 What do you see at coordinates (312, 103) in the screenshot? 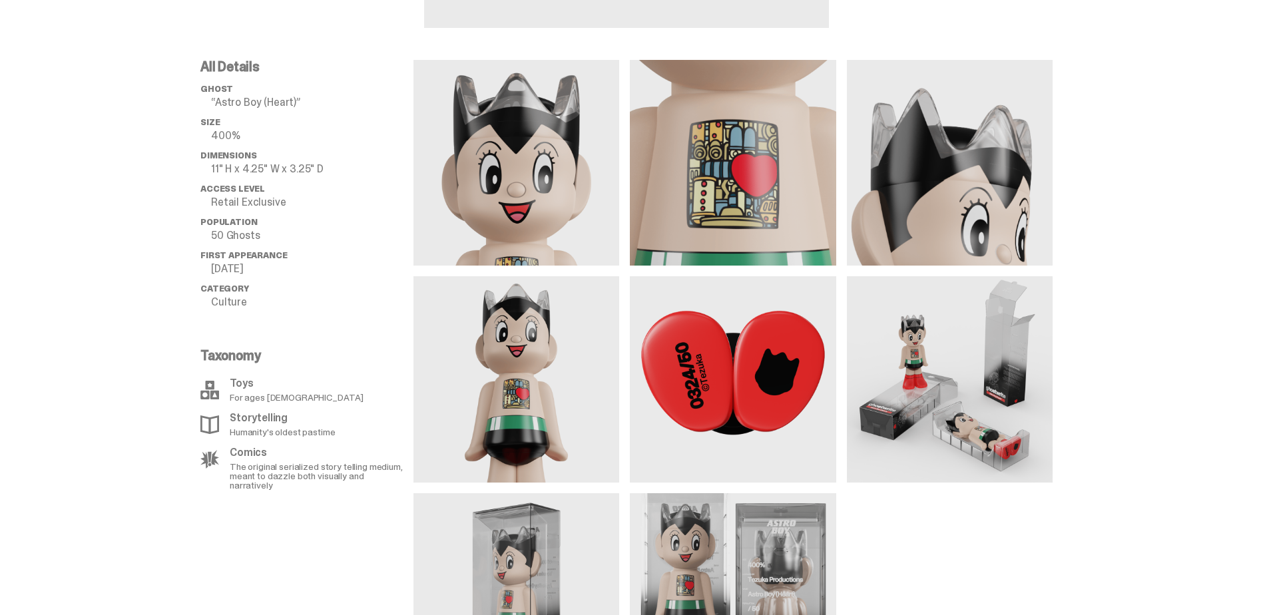
I see `p: “Astro Boy (Heart)”` at bounding box center [312, 103].